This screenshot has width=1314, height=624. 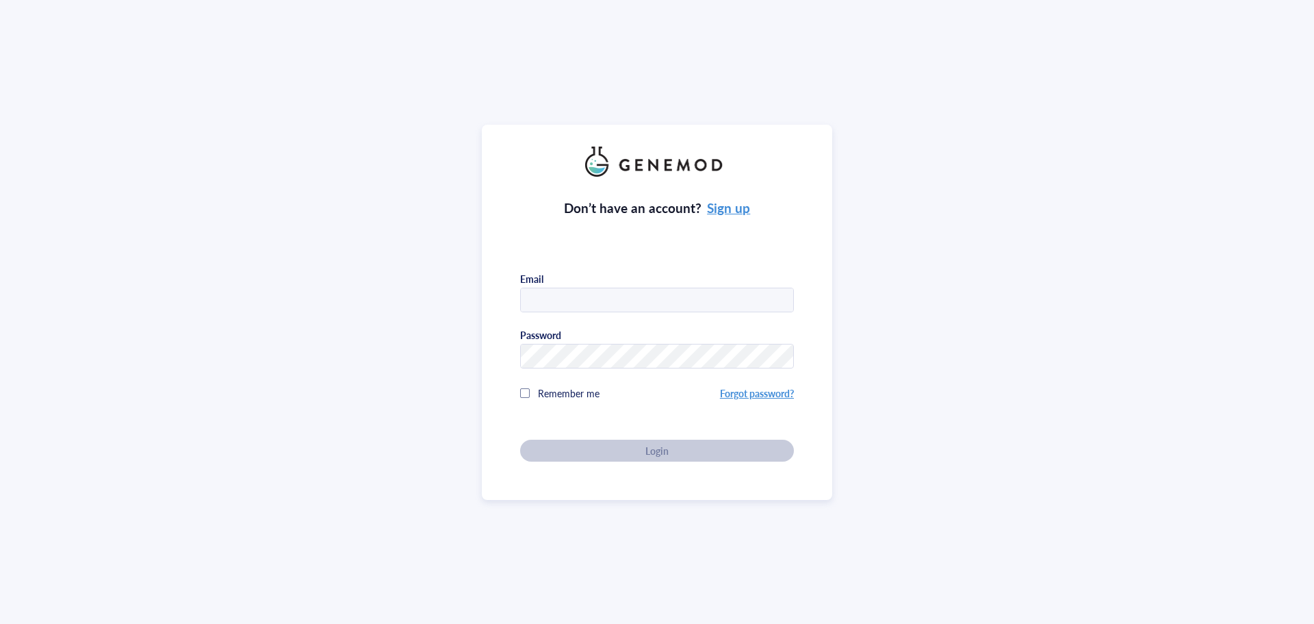 I want to click on img: genemod_logo_light-BcqUzbGq.png, so click(x=657, y=162).